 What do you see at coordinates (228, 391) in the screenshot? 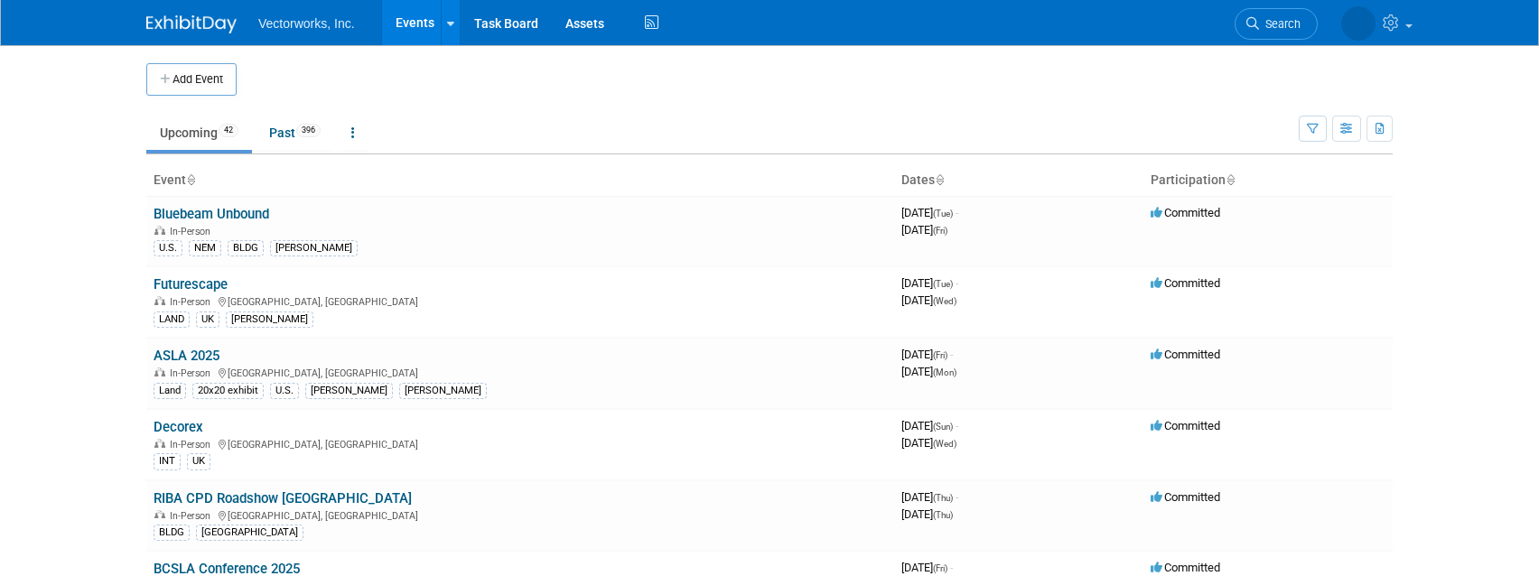
I see `div: 20x20 exhibit` at bounding box center [228, 391].